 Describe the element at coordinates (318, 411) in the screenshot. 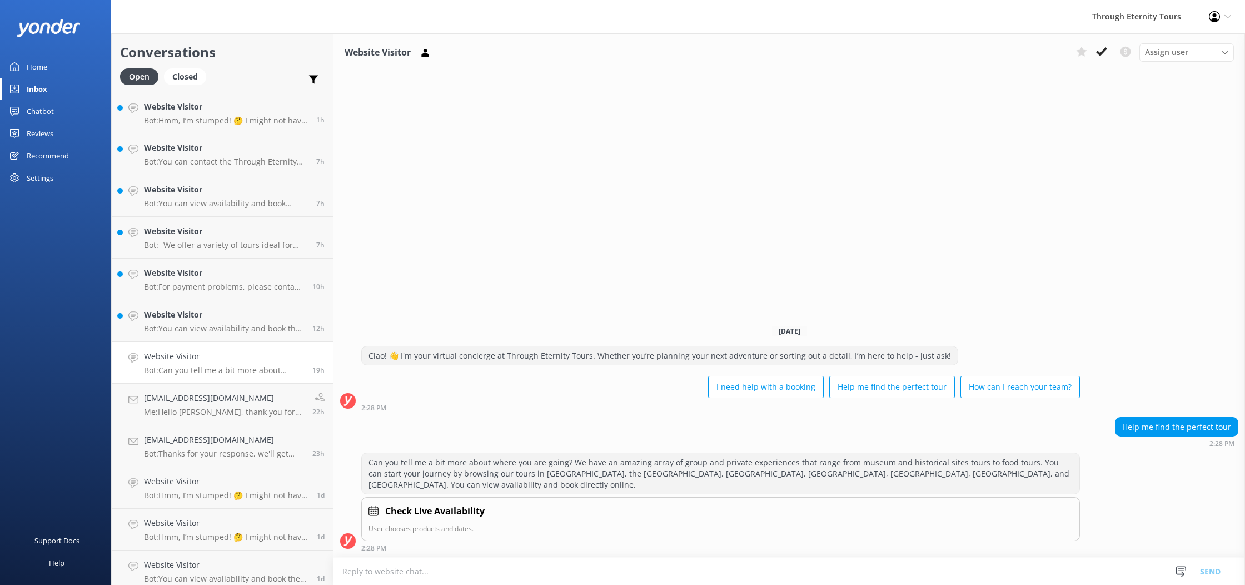

I see `span: Oct 05 2025 11:20am (UTC +02:00) Europe/Amsterdam` at that location.